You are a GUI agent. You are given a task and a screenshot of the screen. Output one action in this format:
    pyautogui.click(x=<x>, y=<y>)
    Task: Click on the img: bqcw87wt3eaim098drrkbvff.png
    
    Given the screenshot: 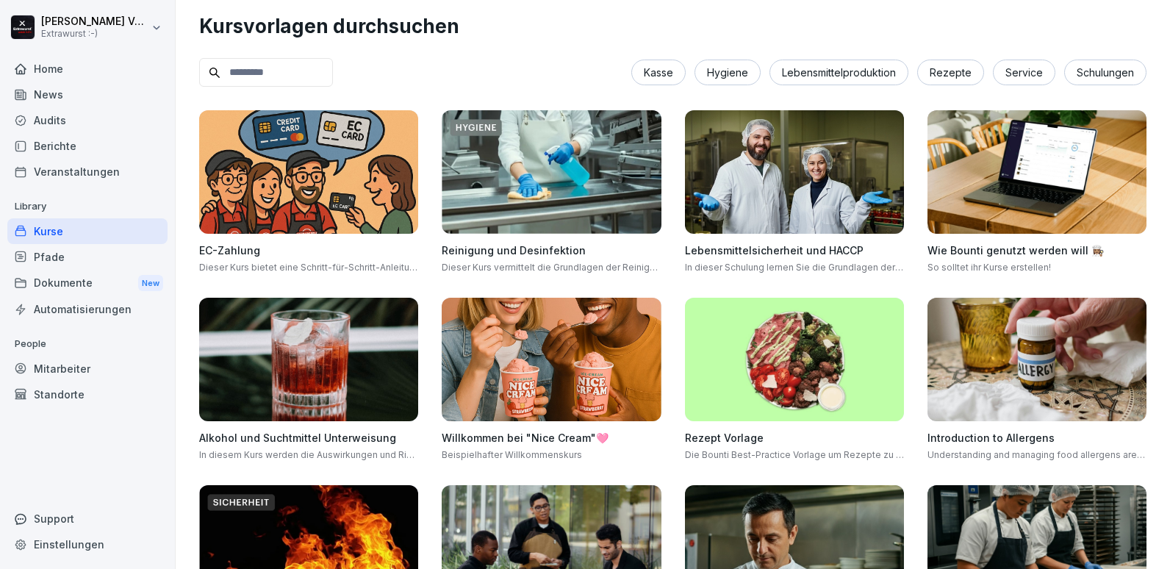 What is the action you would take?
    pyautogui.click(x=1037, y=172)
    